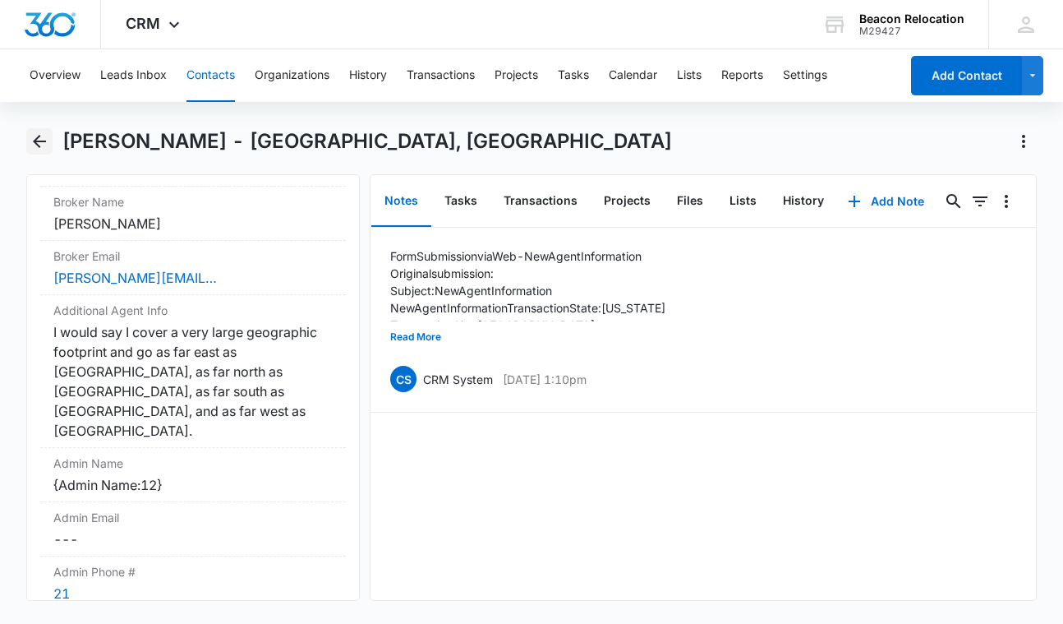 The height and width of the screenshot is (624, 1063). Describe the element at coordinates (617, 273) in the screenshot. I see `p: Original submission:` at that location.